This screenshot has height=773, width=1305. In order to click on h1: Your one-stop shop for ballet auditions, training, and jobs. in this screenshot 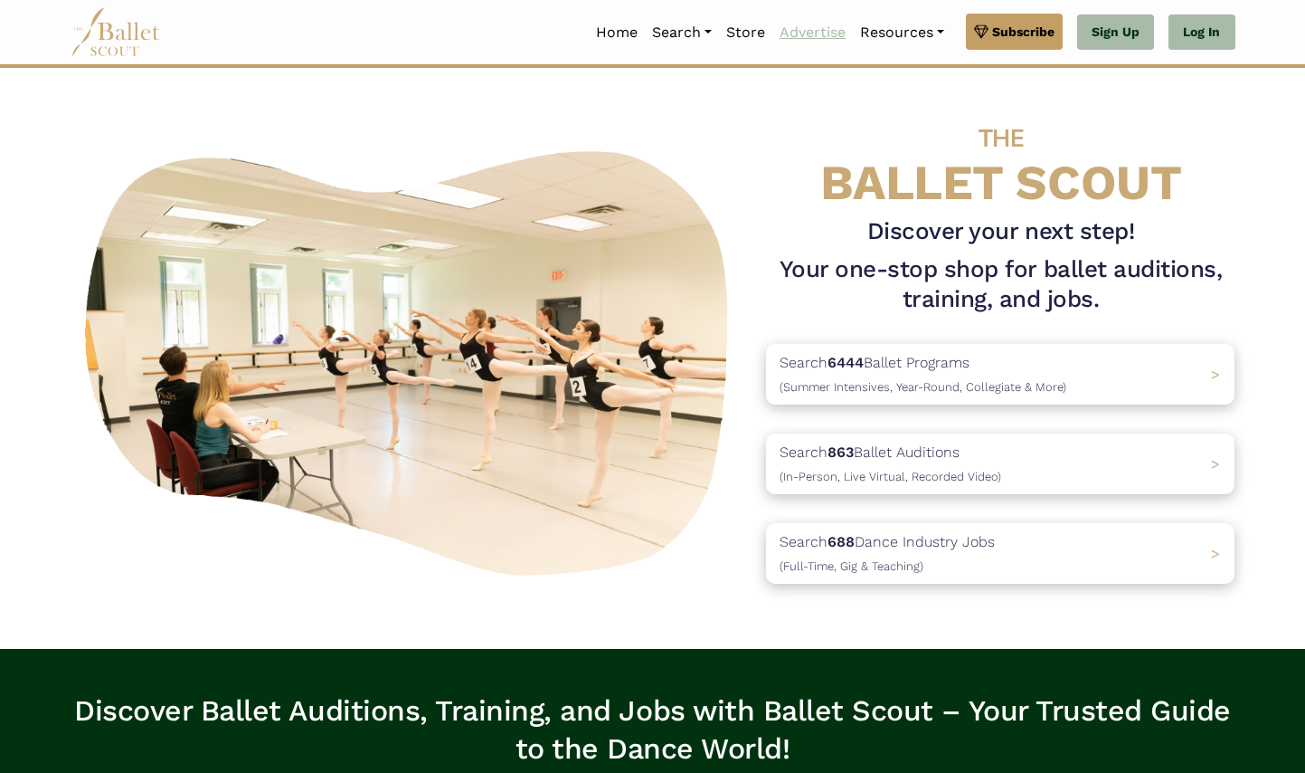, I will do `click(1001, 285)`.